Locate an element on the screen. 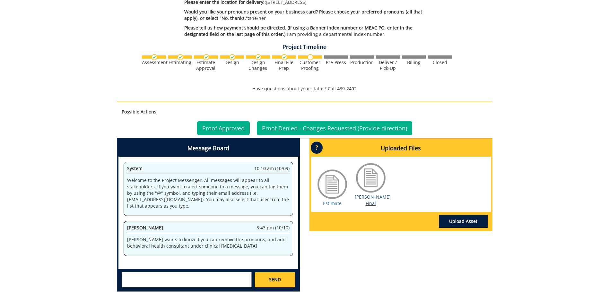 This screenshot has width=609, height=296. a: Upload Asset is located at coordinates (463, 222).